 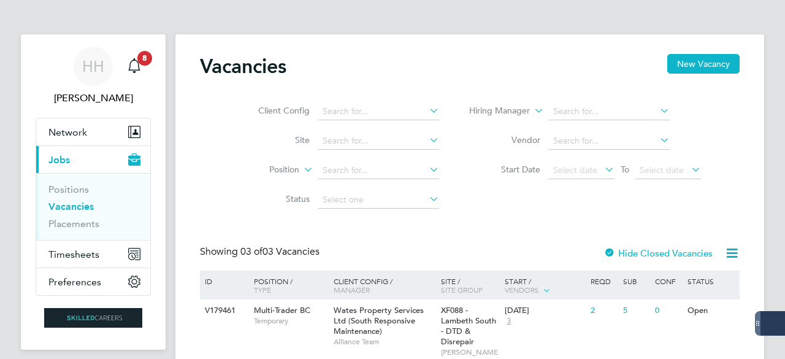 I want to click on label: Hiring Manager, so click(x=495, y=111).